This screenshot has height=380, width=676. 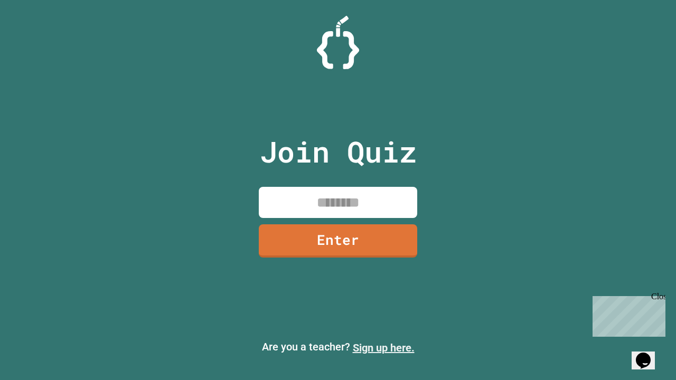 What do you see at coordinates (384, 348) in the screenshot?
I see `a: Sign up here.` at bounding box center [384, 348].